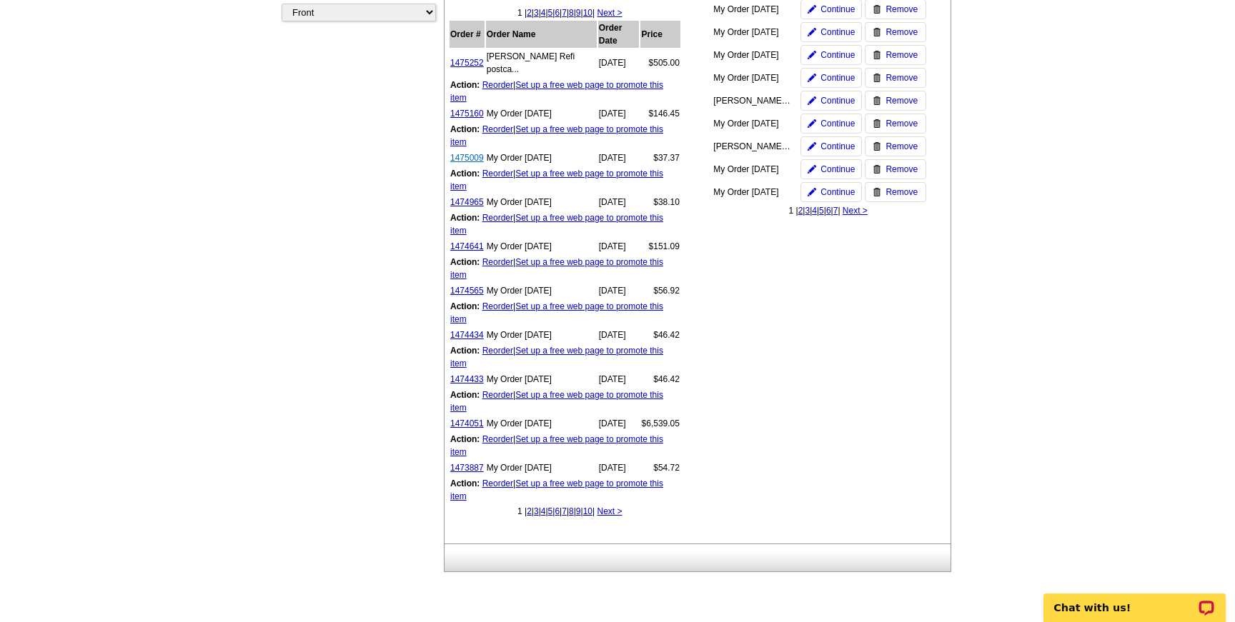  I want to click on td: $146.45, so click(660, 114).